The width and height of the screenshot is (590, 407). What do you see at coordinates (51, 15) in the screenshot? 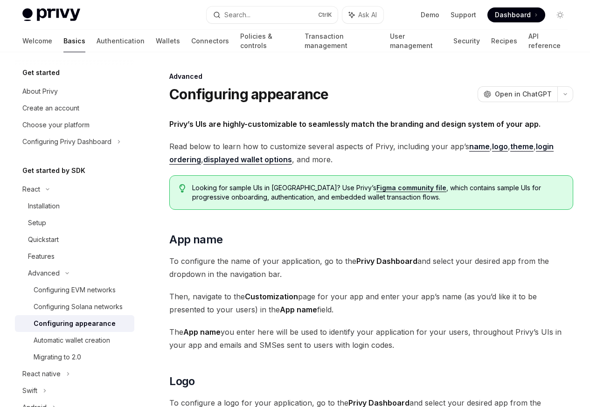
I see `img: light logo` at bounding box center [51, 15].